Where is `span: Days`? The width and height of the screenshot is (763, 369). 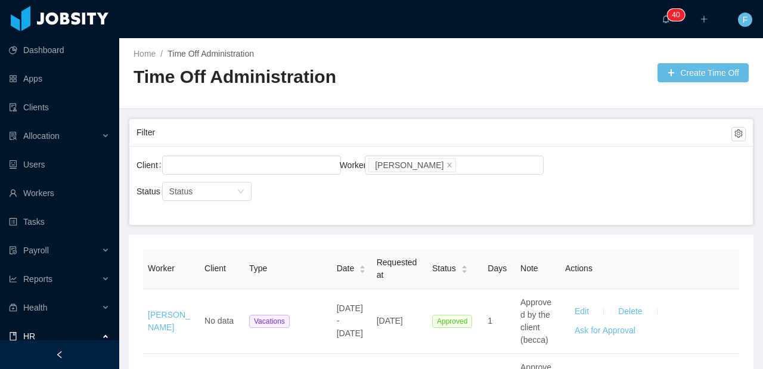
span: Days is located at coordinates (497, 268).